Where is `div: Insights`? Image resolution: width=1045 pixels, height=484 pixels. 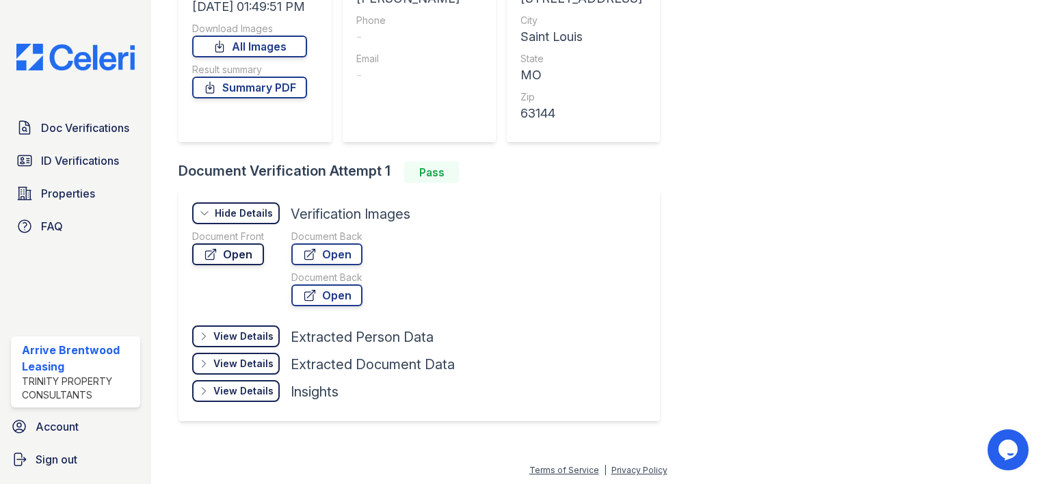 div: Insights is located at coordinates (315, 392).